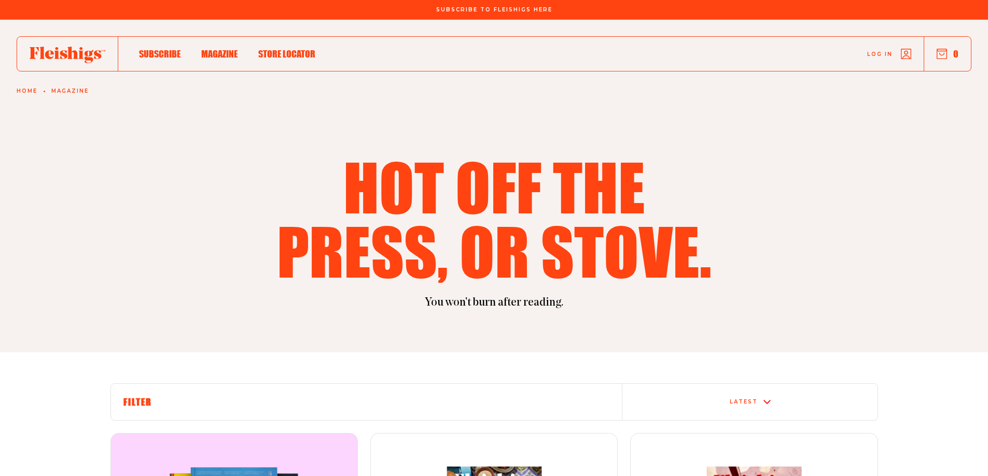 This screenshot has height=476, width=988. I want to click on div: Latest, so click(744, 402).